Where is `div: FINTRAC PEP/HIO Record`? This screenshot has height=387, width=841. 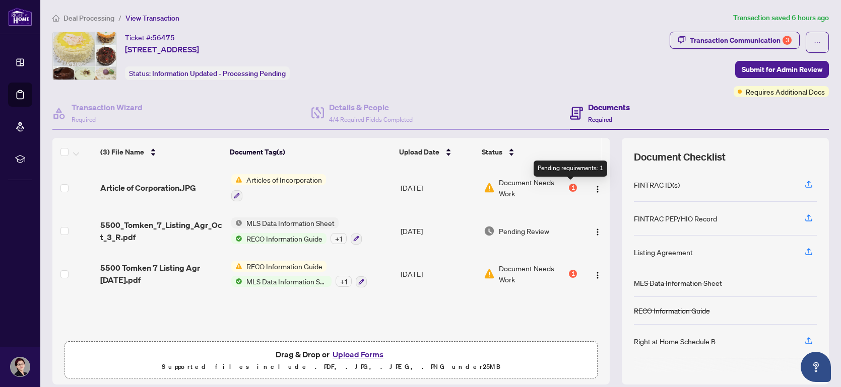
div: FINTRAC PEP/HIO Record is located at coordinates (675, 219).